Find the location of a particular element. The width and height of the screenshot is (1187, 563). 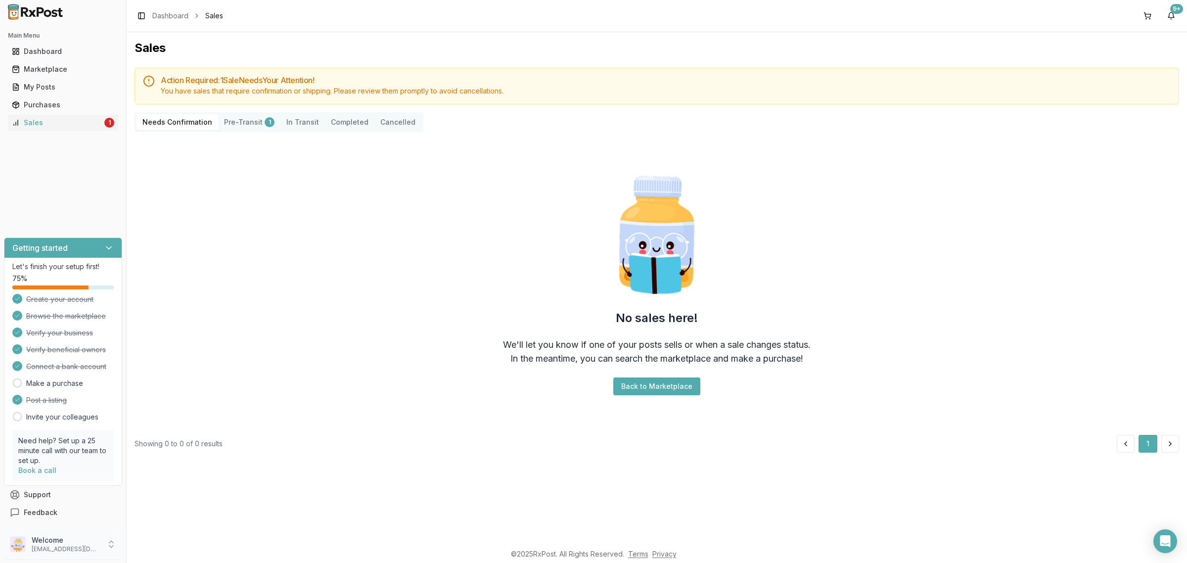

button: Feedback is located at coordinates (63, 513).